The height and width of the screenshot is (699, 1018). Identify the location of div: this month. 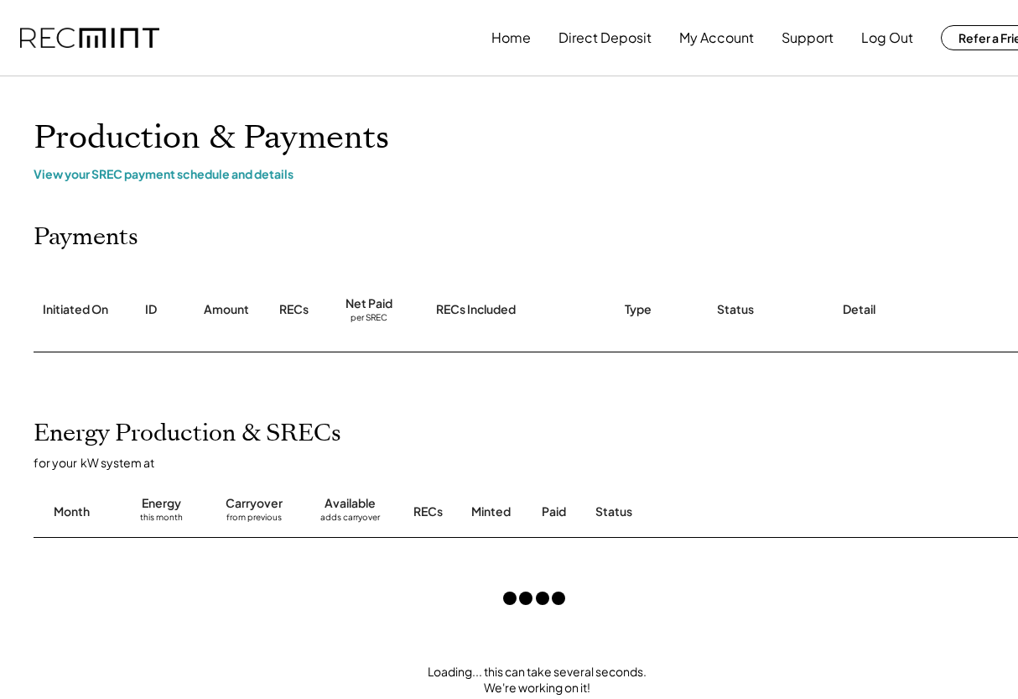
(161, 520).